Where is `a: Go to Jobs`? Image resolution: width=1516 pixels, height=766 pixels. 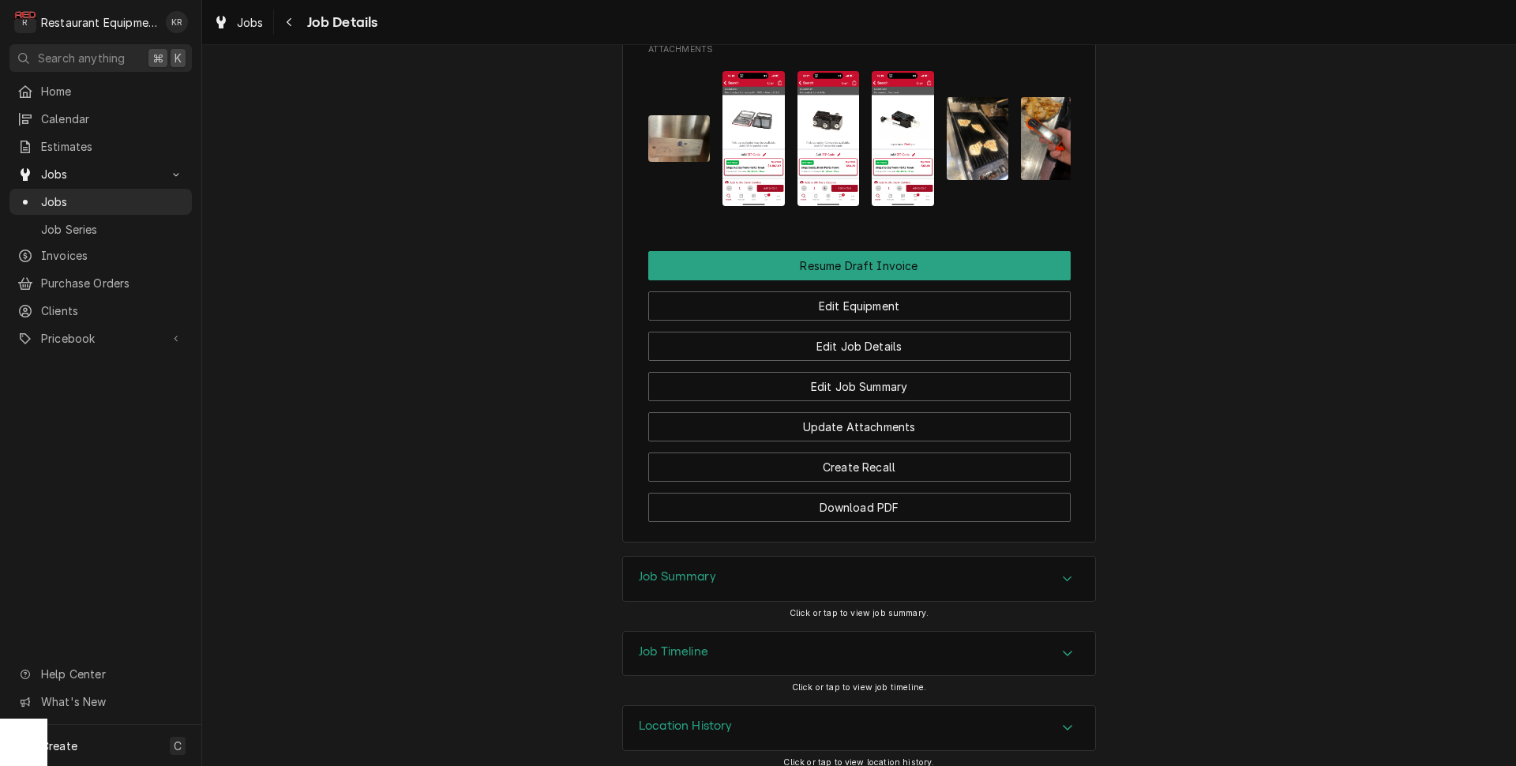 a: Go to Jobs is located at coordinates (100, 174).